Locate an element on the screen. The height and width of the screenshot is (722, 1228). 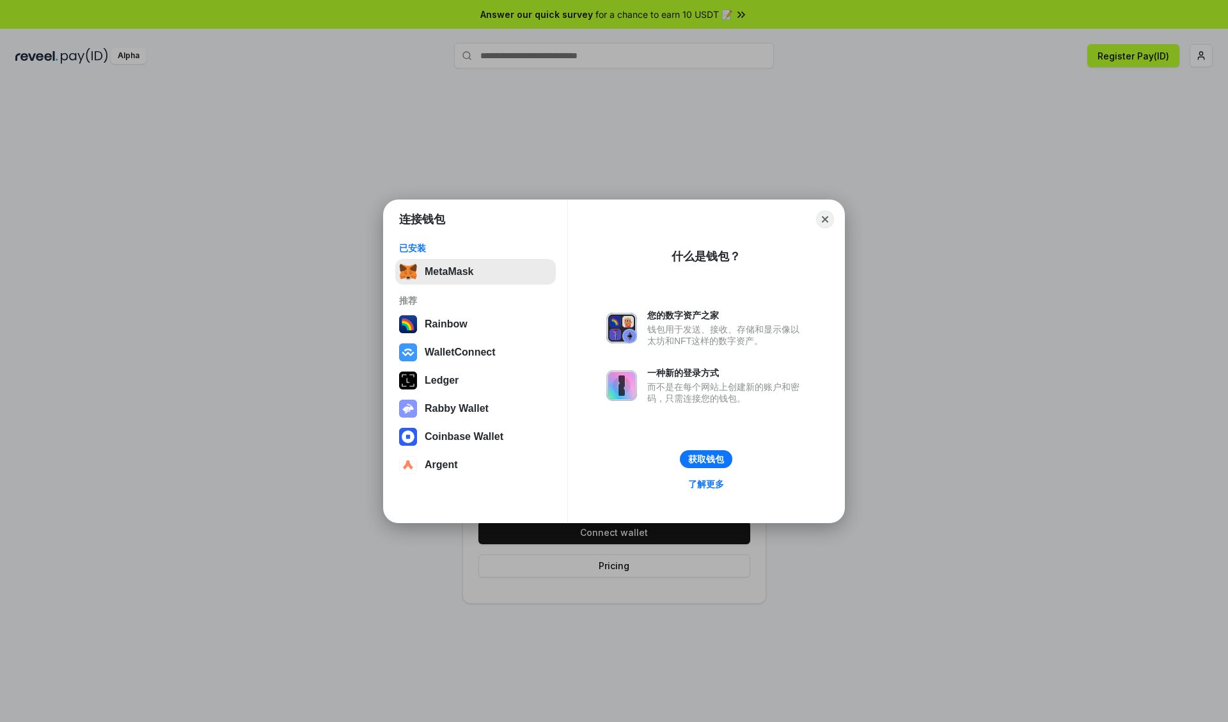
h1: 连接钱包 is located at coordinates (422, 219).